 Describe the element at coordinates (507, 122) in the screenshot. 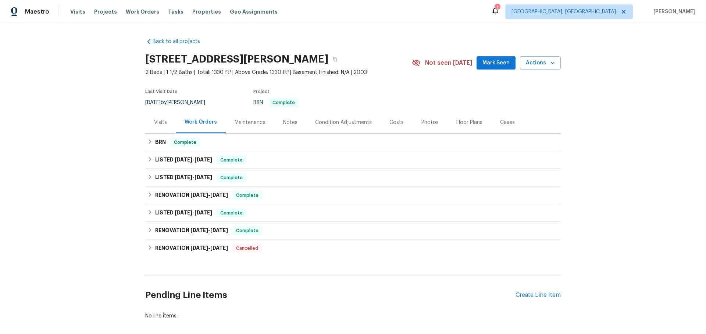

I see `div: Cases` at that location.